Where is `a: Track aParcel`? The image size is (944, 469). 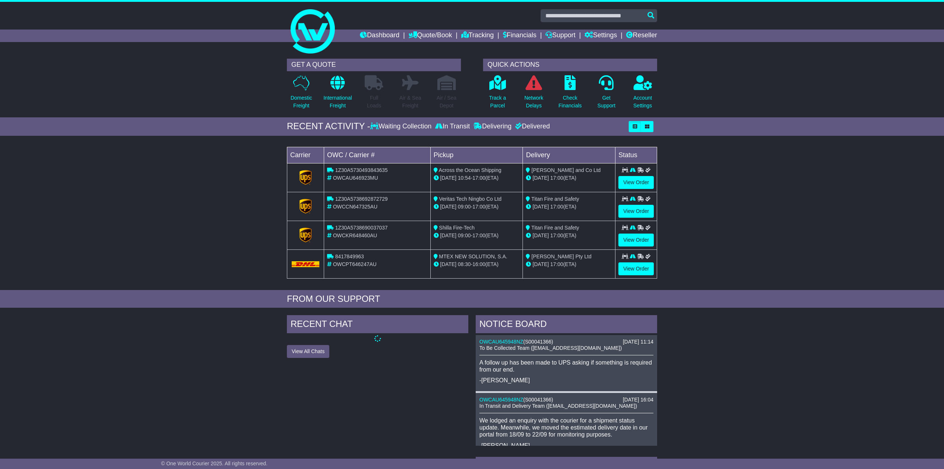 a: Track aParcel is located at coordinates (497, 94).